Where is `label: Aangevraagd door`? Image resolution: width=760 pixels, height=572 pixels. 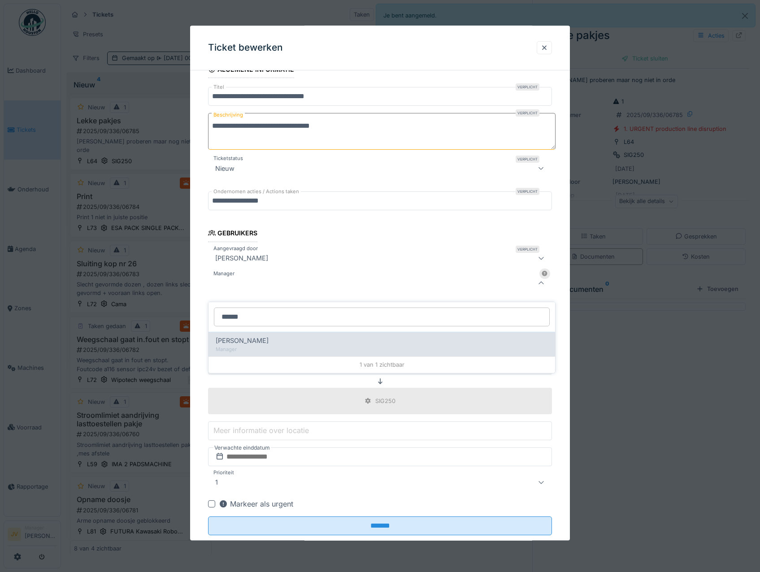
label: Aangevraagd door is located at coordinates (235, 248).